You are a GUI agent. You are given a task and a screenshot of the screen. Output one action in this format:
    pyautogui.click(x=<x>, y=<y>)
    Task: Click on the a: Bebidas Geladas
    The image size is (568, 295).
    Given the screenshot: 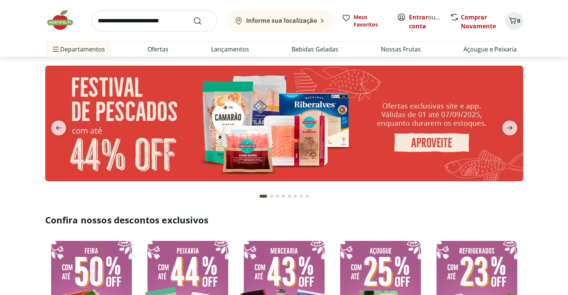 What is the action you would take?
    pyautogui.click(x=315, y=49)
    